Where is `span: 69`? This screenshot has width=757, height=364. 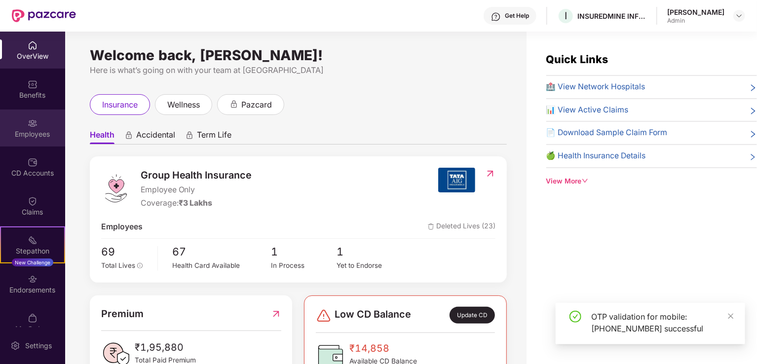
span: 69 is located at coordinates (126, 252).